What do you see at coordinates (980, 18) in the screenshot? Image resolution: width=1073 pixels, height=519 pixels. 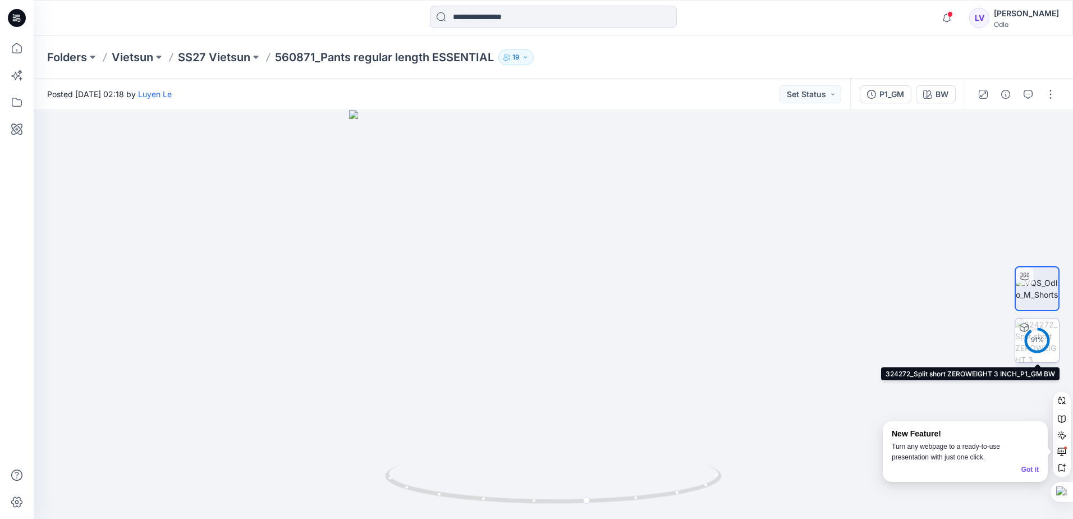 I see `div: LV` at bounding box center [980, 18].